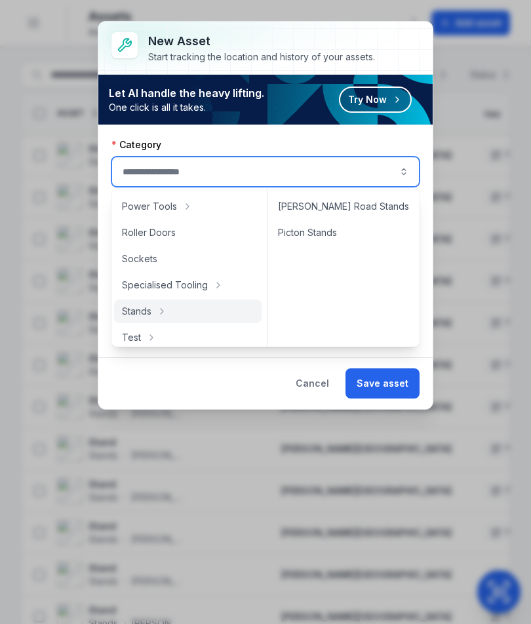 Image resolution: width=531 pixels, height=624 pixels. Describe the element at coordinates (375, 100) in the screenshot. I see `button: Try Now` at that location.